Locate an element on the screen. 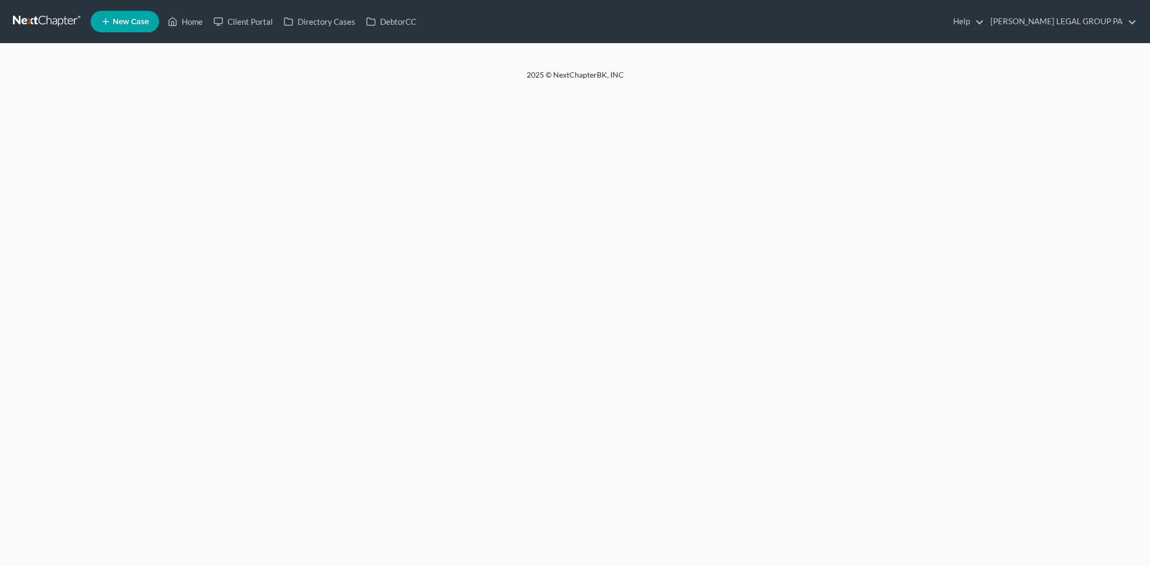  a: Client Portal is located at coordinates (243, 22).